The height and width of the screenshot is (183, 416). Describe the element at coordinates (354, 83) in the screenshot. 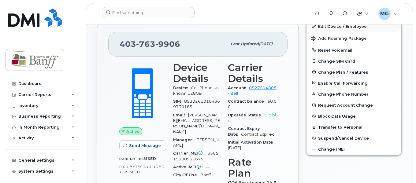

I see `button: Enable Call Forwarding` at that location.